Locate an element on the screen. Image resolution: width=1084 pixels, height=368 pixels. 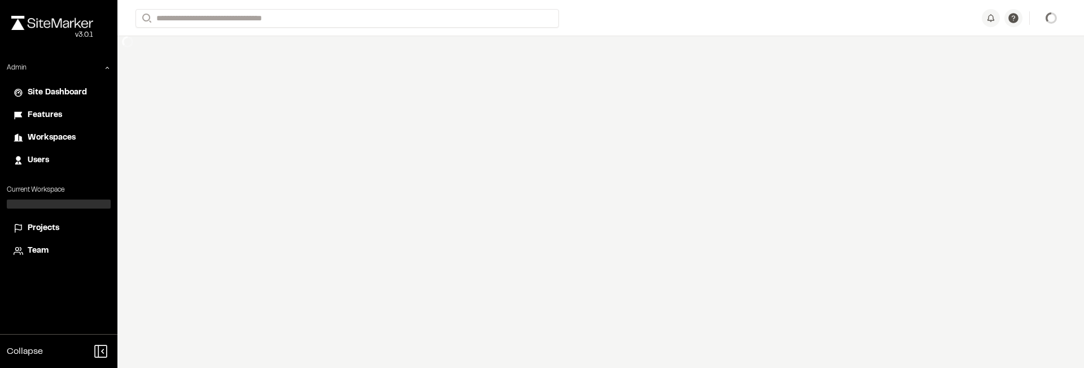
button: Search is located at coordinates (146, 18).